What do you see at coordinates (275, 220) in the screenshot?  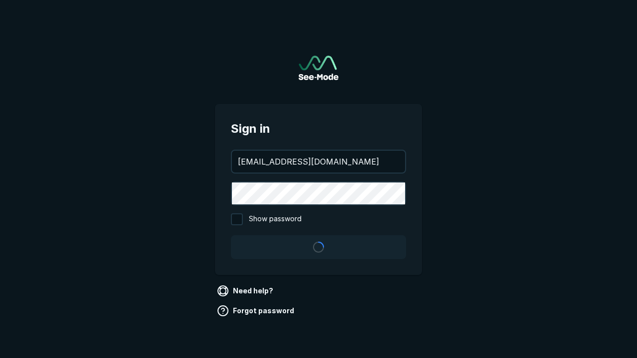 I see `span: Show password` at bounding box center [275, 220].